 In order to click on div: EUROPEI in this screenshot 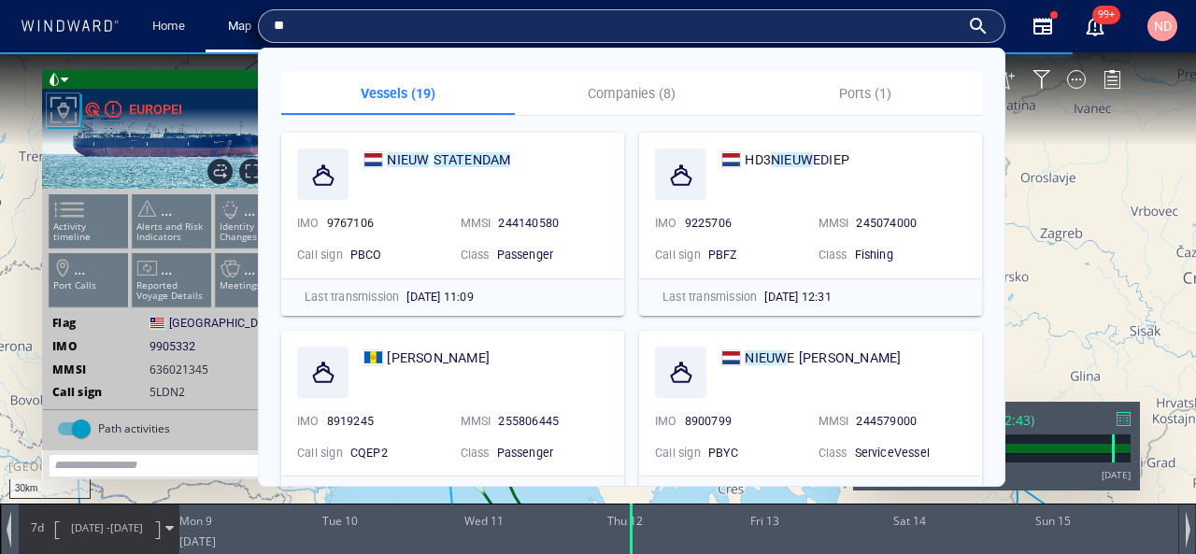, I will do `click(155, 57)`.